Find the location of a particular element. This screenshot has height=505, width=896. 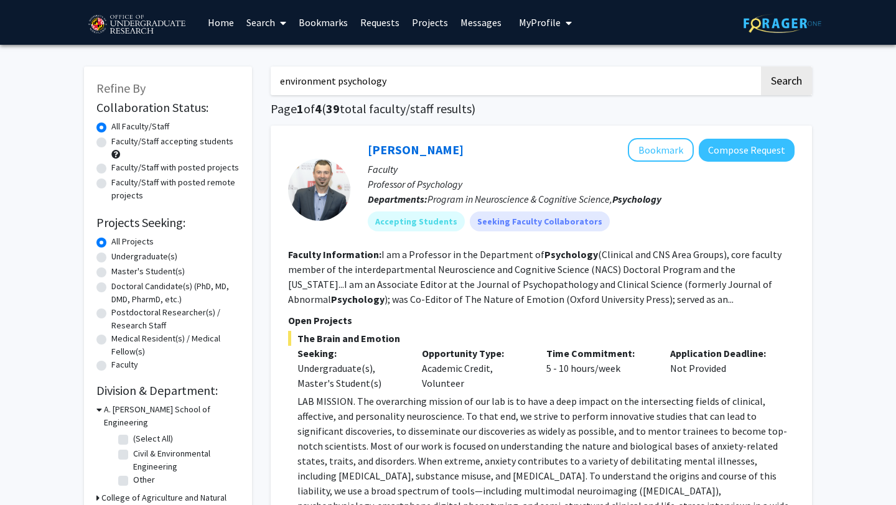

span: 4 is located at coordinates (318, 108).